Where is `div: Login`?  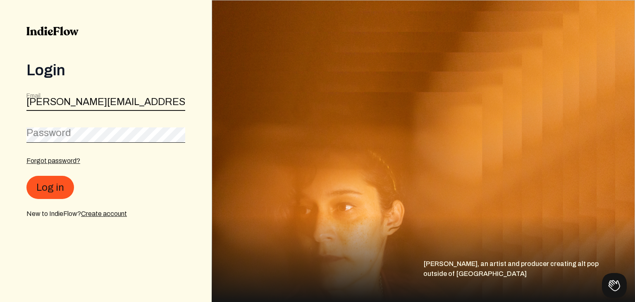 div: Login is located at coordinates (106, 70).